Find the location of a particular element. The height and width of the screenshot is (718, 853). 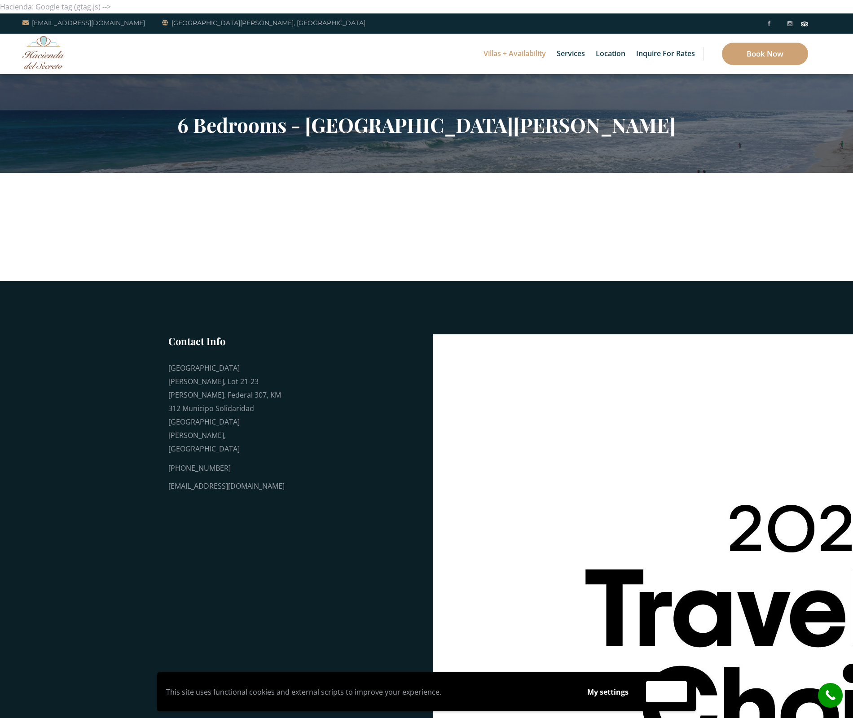

i: call is located at coordinates (830, 695).